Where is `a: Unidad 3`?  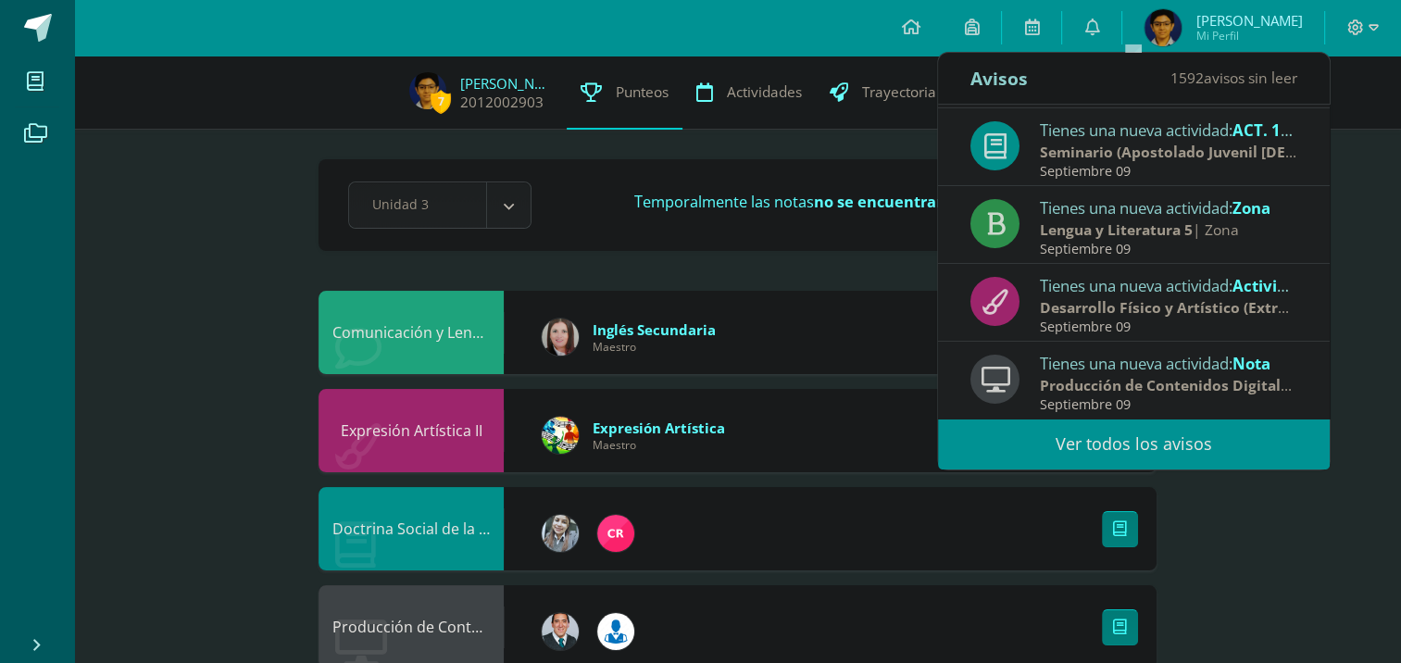 a: Unidad 3 is located at coordinates (440, 205).